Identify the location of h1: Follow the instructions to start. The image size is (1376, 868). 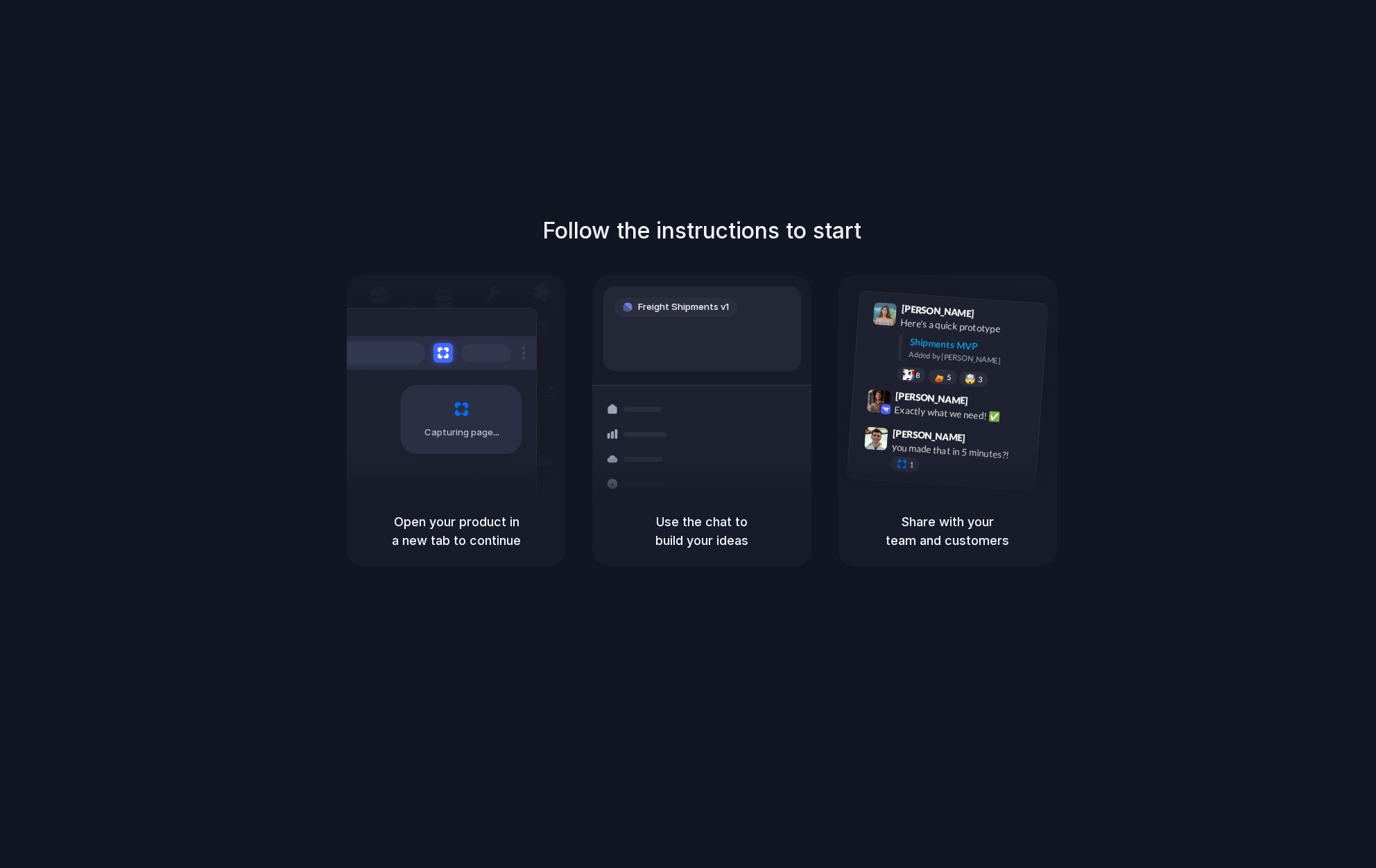
(702, 231).